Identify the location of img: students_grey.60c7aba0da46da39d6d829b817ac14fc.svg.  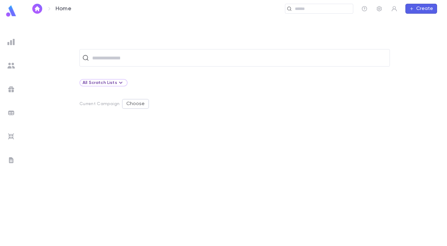
(11, 66).